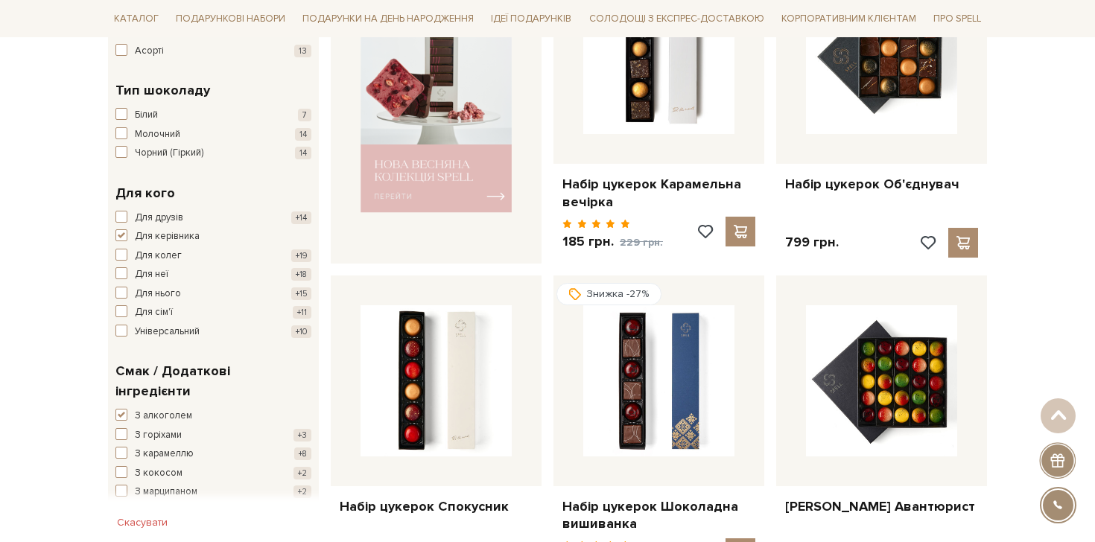  I want to click on span: Для нього, so click(158, 294).